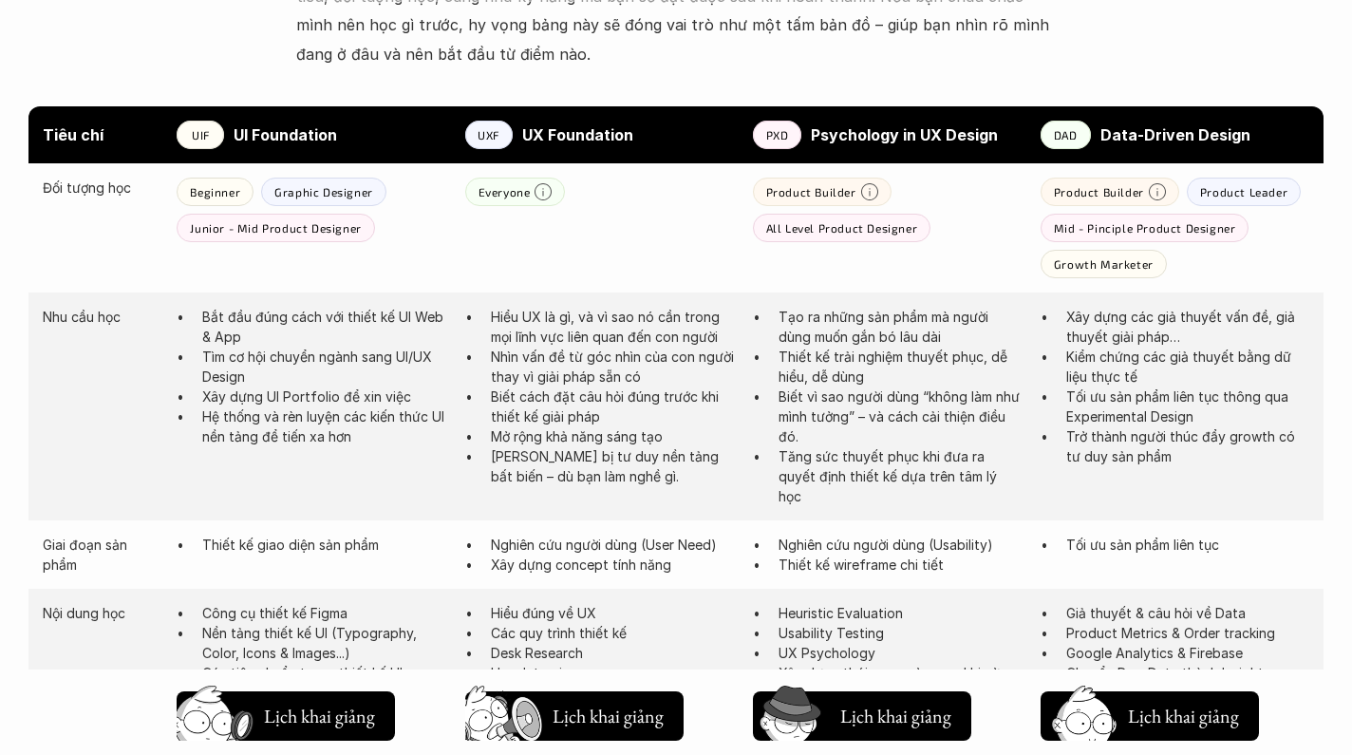 This screenshot has height=755, width=1352. What do you see at coordinates (612, 612) in the screenshot?
I see `p: Hiểu đúng về UX` at bounding box center [612, 612].